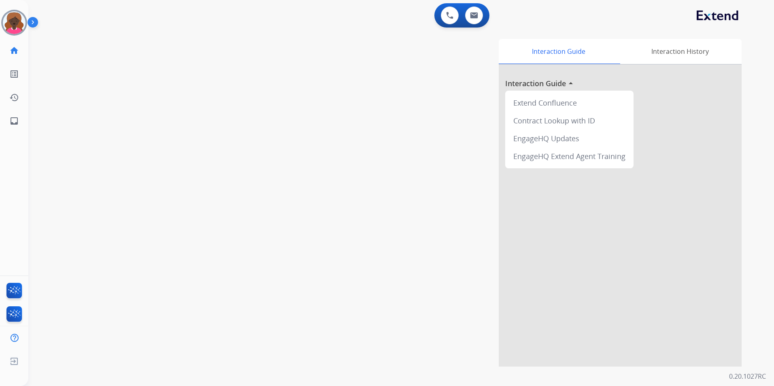 This screenshot has height=386, width=774. Describe the element at coordinates (569, 121) in the screenshot. I see `div: Contract Lookup with ID` at that location.